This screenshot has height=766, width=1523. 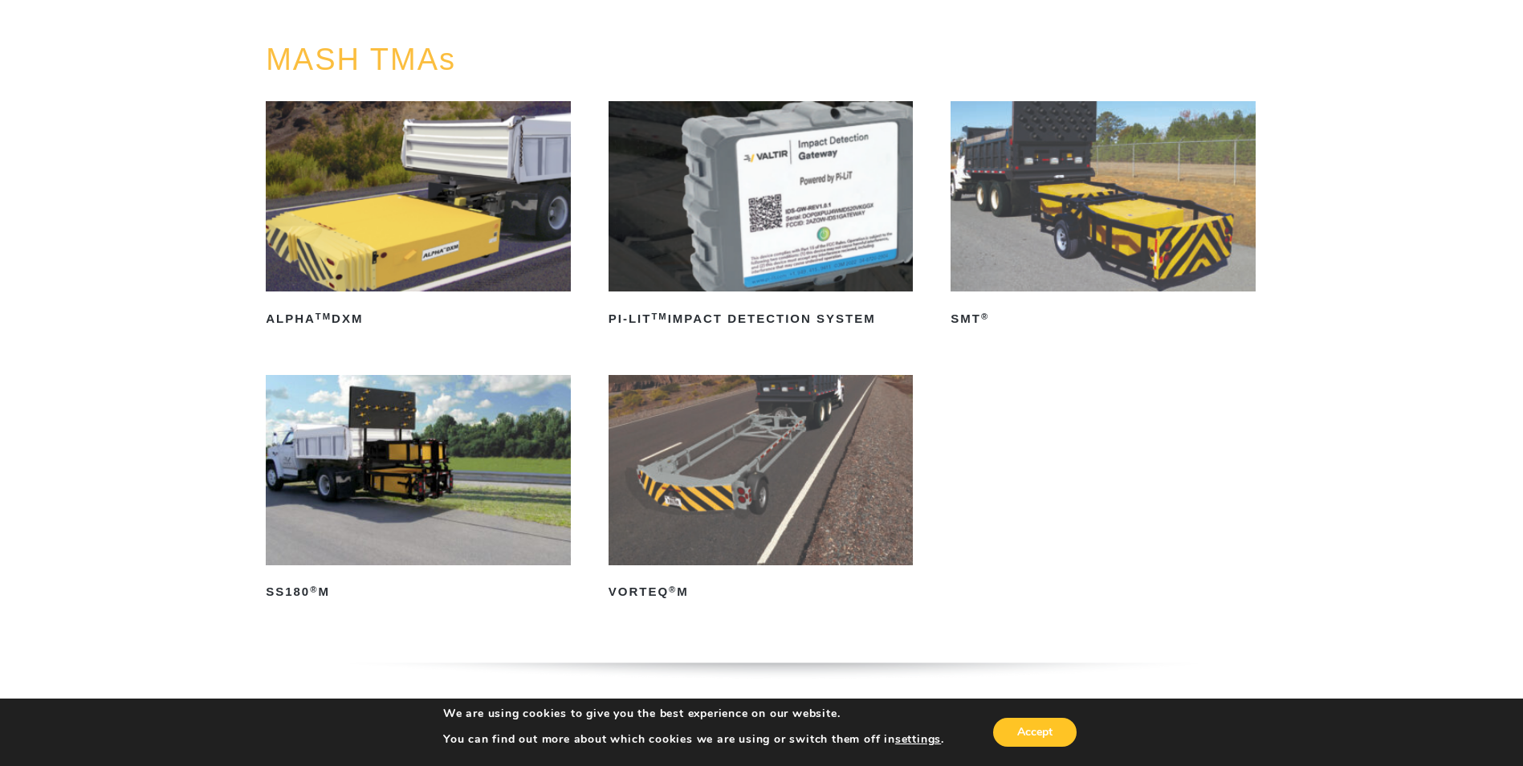 I want to click on p: You can find out more about which cookies we are using or switch them off in ., so click(x=694, y=740).